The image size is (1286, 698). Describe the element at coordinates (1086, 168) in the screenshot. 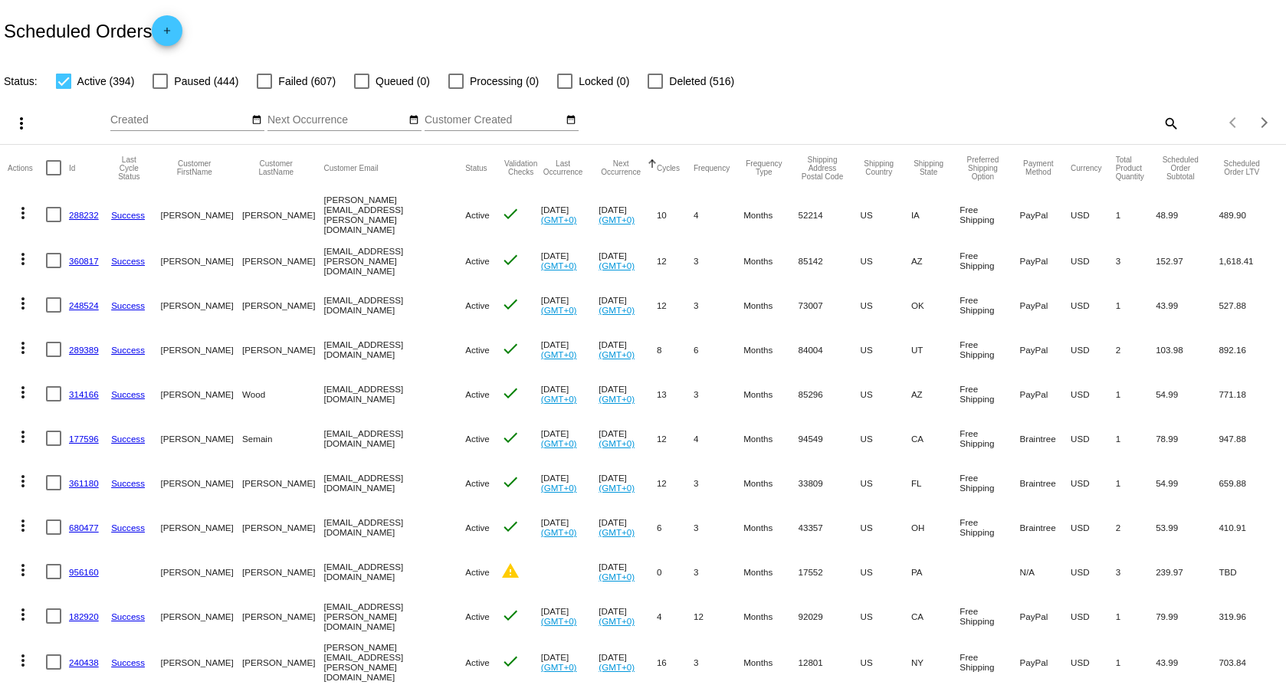

I see `button: Change sorting for CurrencyIso` at that location.